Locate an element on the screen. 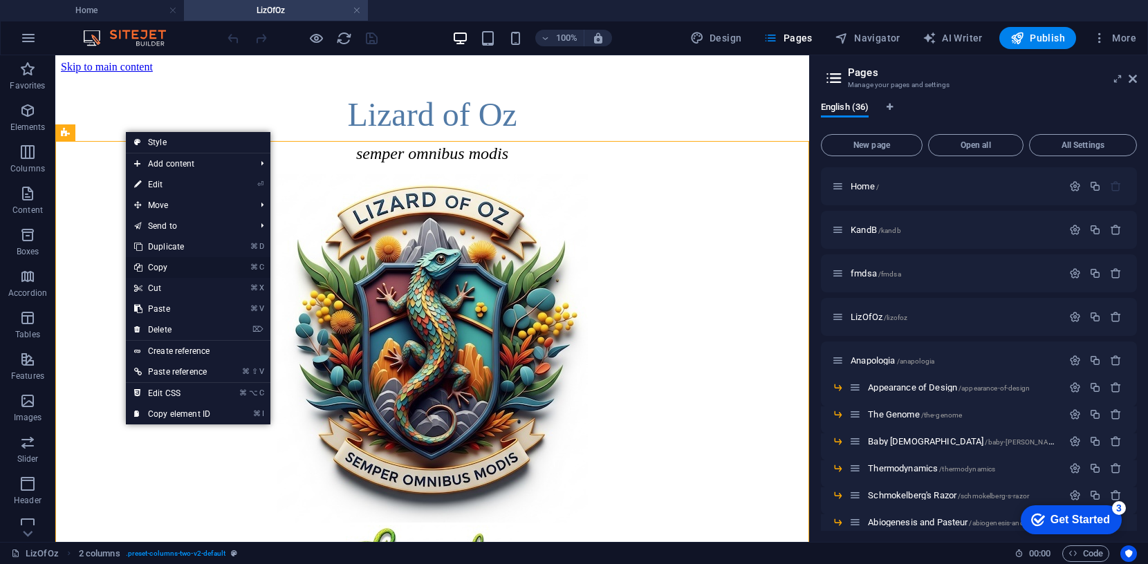 The width and height of the screenshot is (1148, 564). button: More is located at coordinates (1114, 38).